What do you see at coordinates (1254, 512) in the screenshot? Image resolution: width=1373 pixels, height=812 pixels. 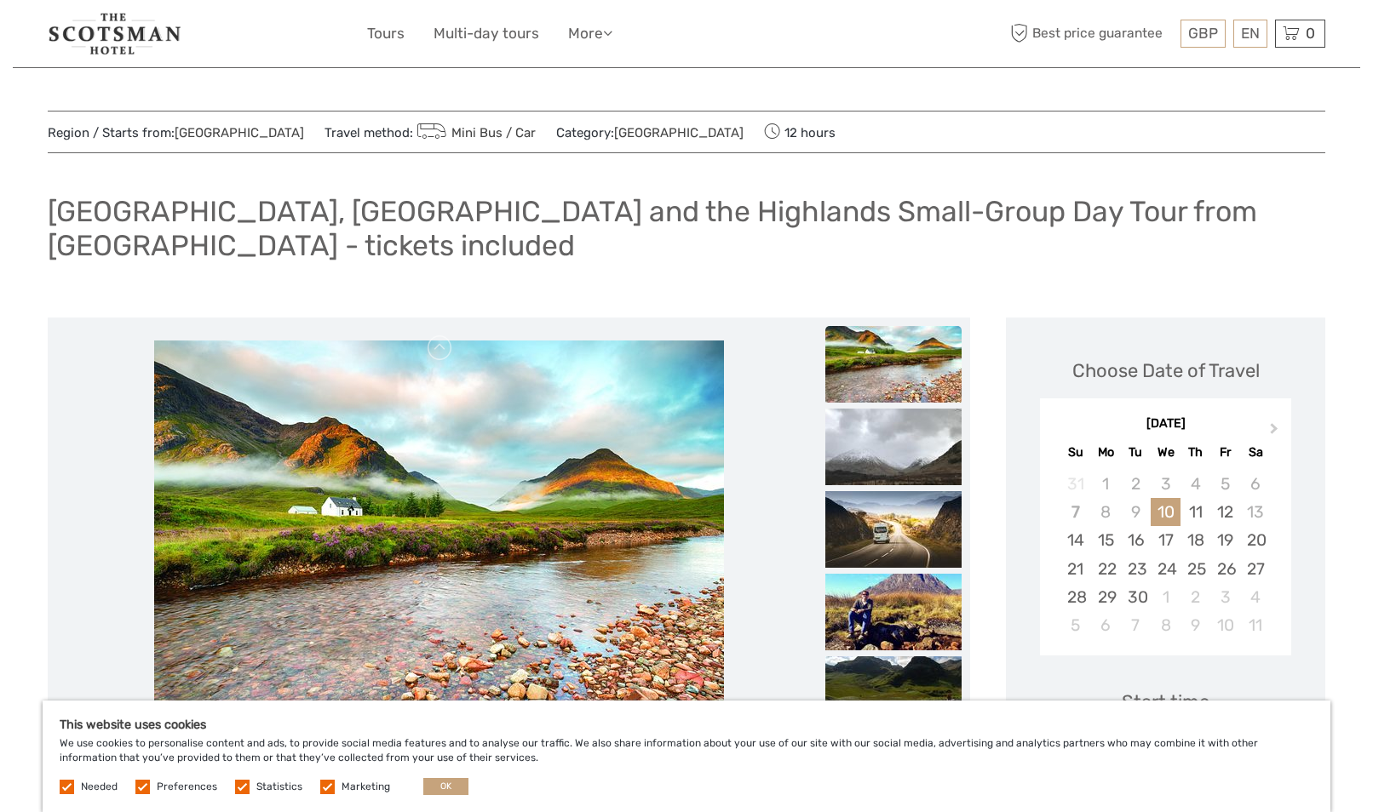 I see `div: Not available Saturday, September 13th, 2025` at bounding box center [1254, 512].